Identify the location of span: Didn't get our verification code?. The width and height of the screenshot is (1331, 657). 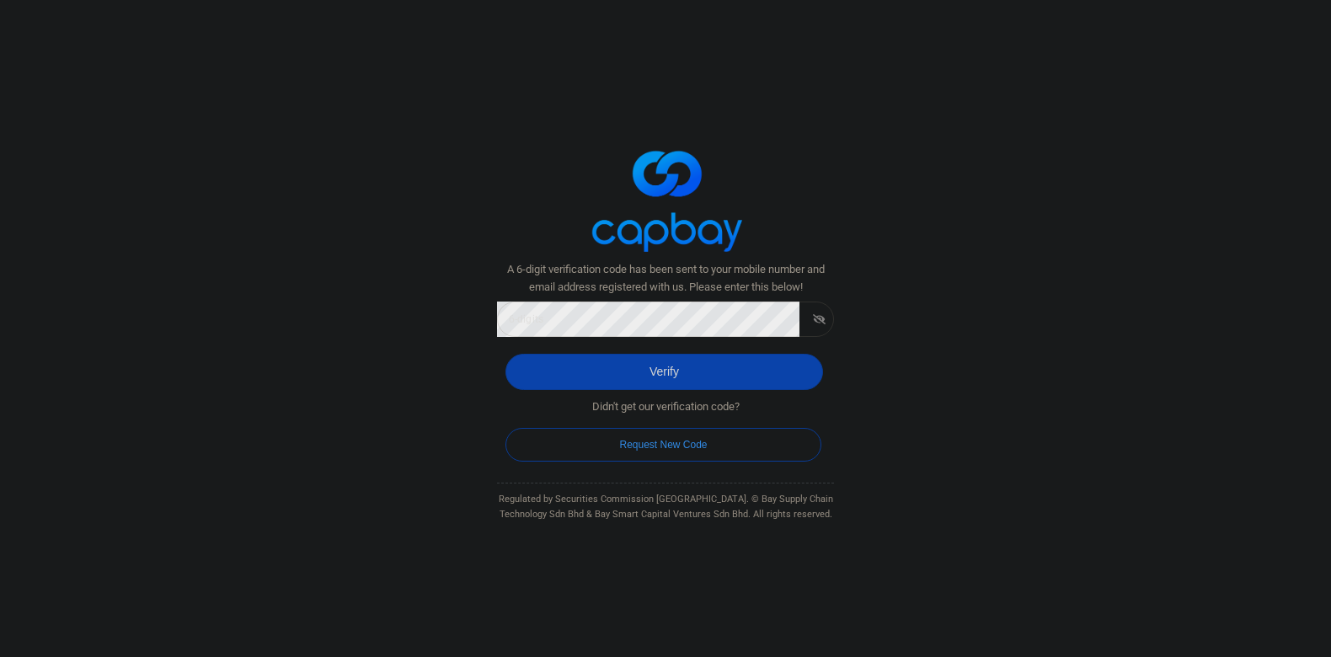
(665, 407).